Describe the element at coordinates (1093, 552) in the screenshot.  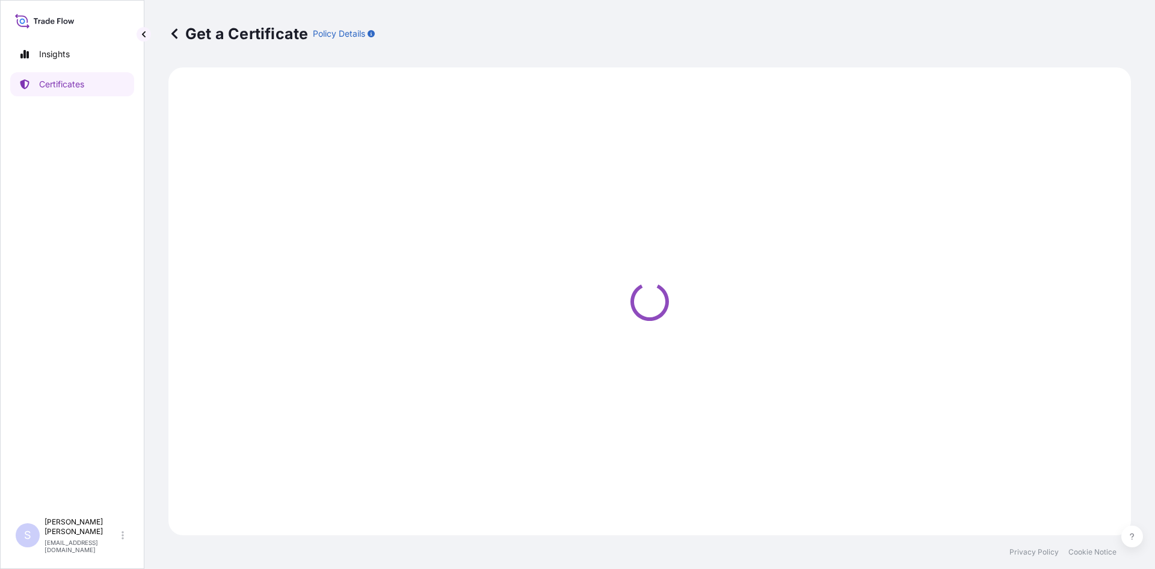
I see `p: Cookie Notice` at that location.